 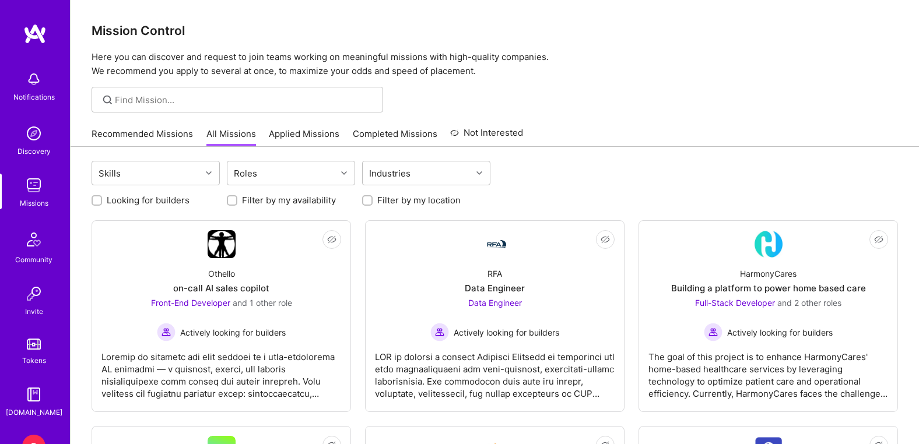 I want to click on img: logo, so click(x=35, y=34).